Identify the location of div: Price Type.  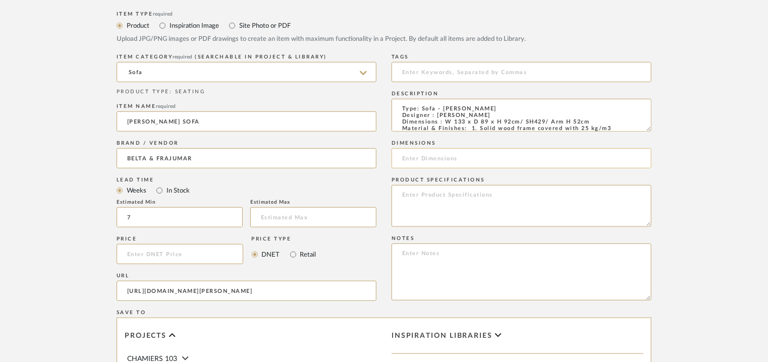
(284, 239).